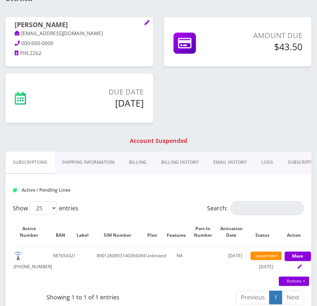 This screenshot has height=306, width=317. What do you see at coordinates (121, 266) in the screenshot?
I see `td: 8901260853140394394` at bounding box center [121, 266].